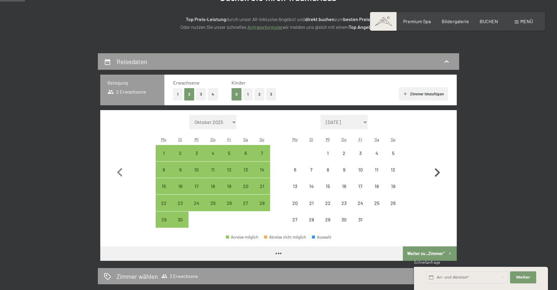 The width and height of the screenshot is (557, 290). Describe the element at coordinates (360, 208) in the screenshot. I see `div: 24` at that location.